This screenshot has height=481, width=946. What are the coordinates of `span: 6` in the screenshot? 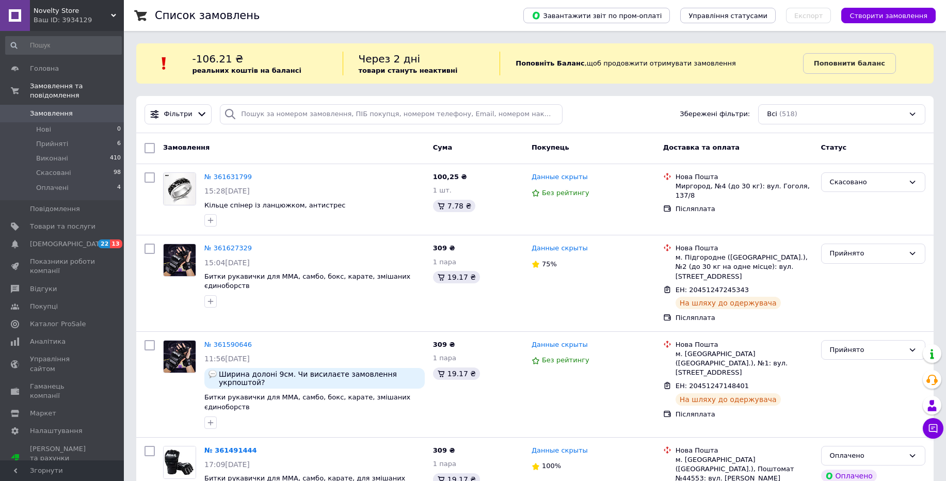 It's located at (119, 144).